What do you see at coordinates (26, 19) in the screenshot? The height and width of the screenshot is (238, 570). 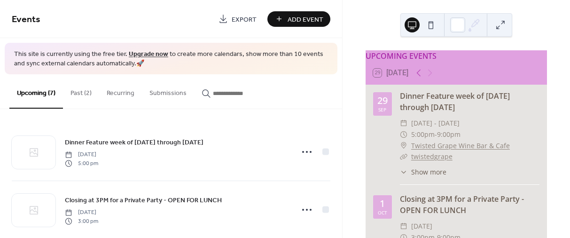 I see `span: Events` at bounding box center [26, 19].